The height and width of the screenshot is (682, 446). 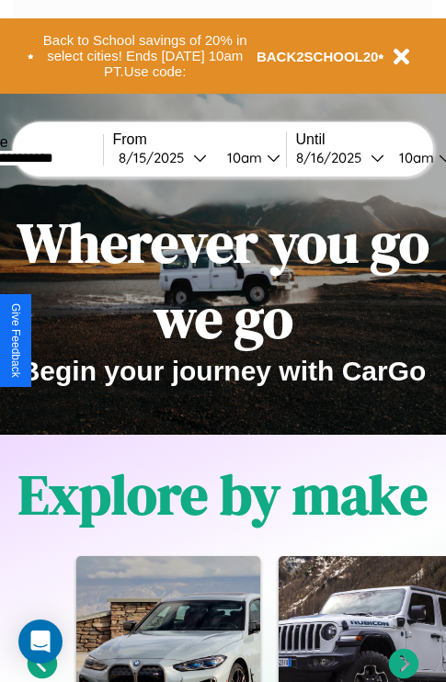 What do you see at coordinates (40, 642) in the screenshot?
I see `div: Open Intercom Messenger` at bounding box center [40, 642].